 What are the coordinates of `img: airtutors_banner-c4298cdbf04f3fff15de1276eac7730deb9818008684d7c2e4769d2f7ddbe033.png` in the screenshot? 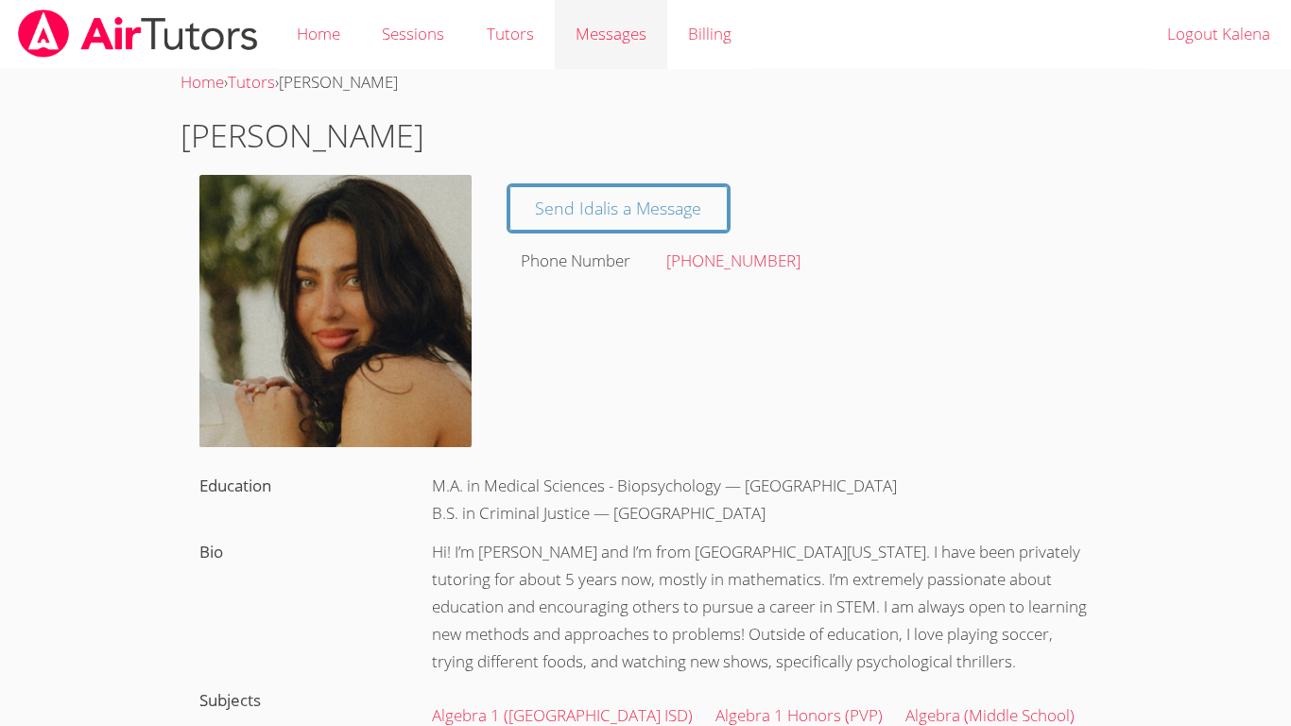 It's located at (138, 33).